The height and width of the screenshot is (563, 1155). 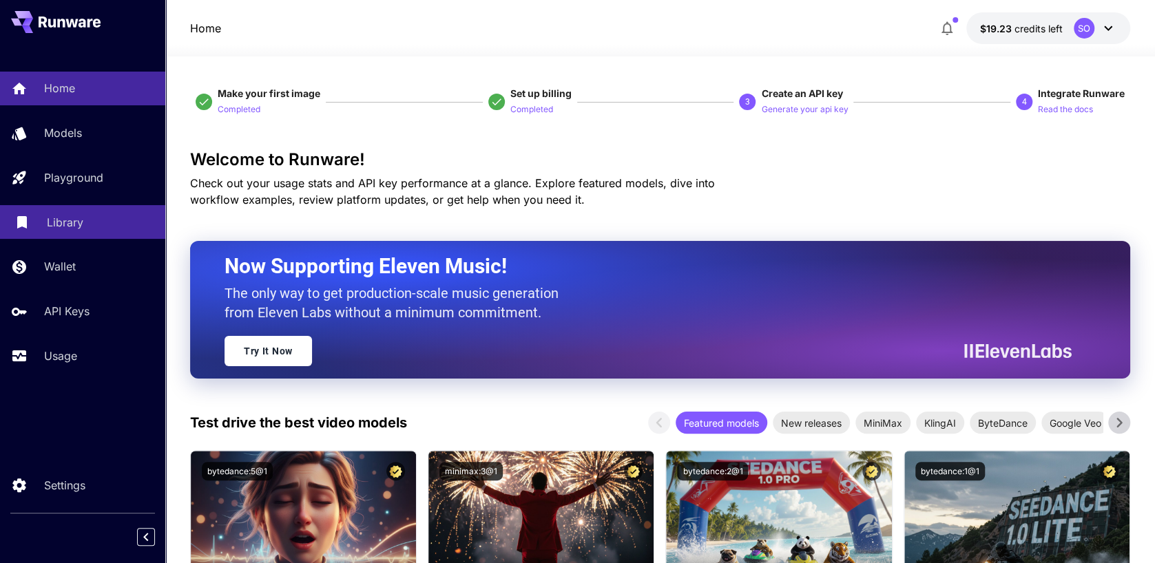 I want to click on span: Integrate Runware, so click(x=1081, y=93).